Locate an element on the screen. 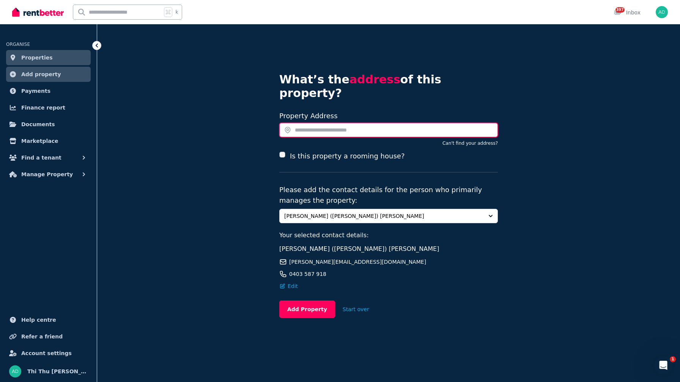  a: Account settings is located at coordinates (48, 353).